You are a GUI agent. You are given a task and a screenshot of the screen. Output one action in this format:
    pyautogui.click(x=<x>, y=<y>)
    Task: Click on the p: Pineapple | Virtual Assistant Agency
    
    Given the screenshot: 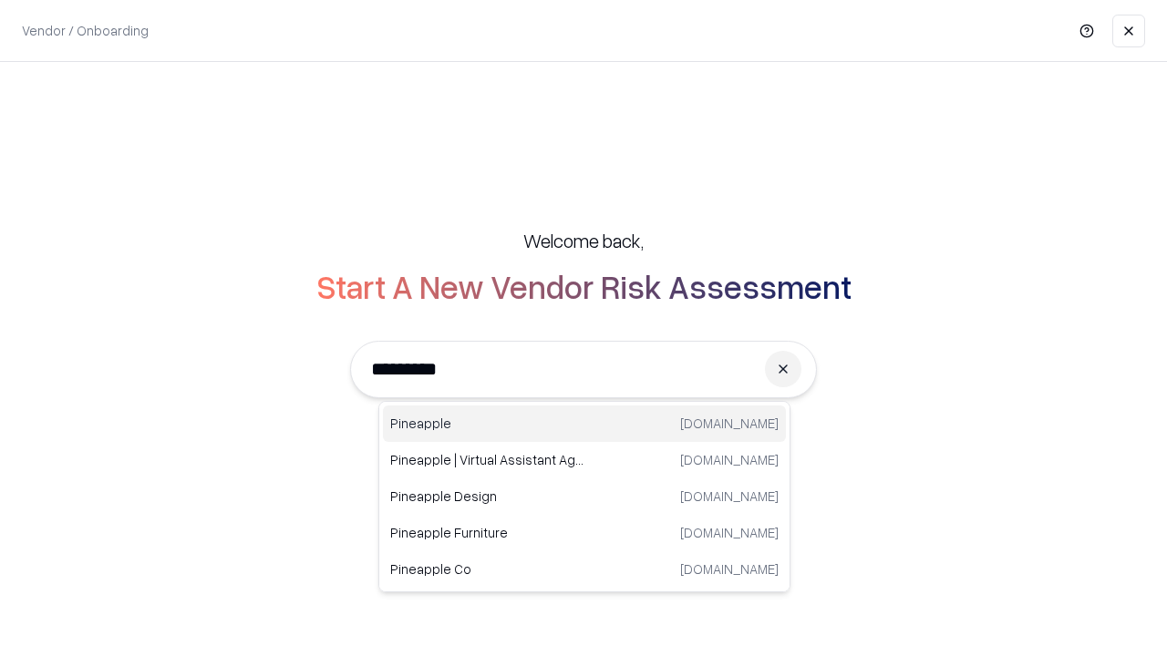 What is the action you would take?
    pyautogui.click(x=487, y=459)
    